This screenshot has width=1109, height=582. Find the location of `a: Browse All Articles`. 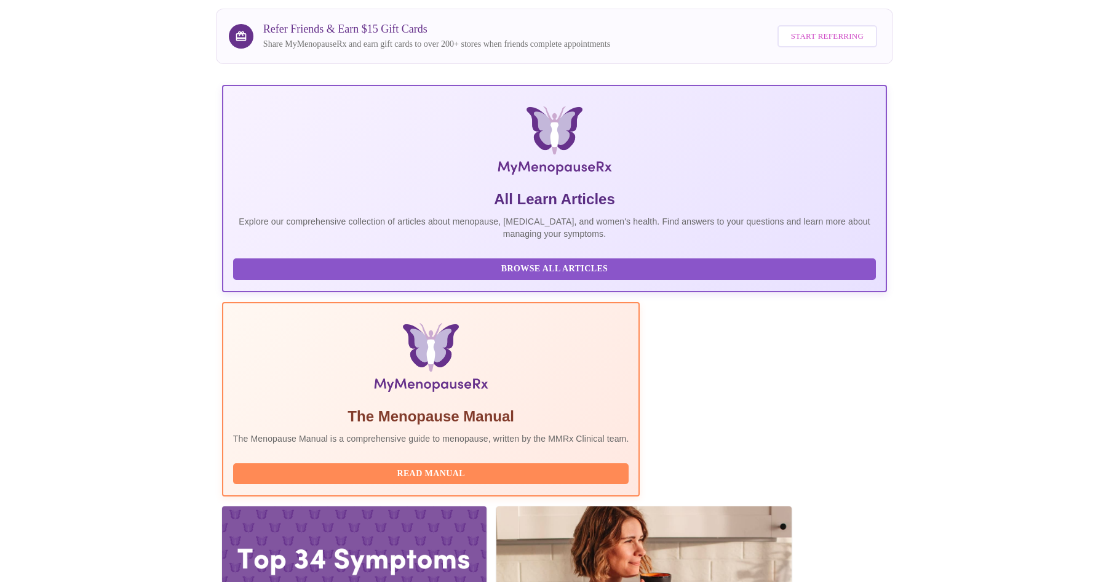

a: Browse All Articles is located at coordinates (556, 267).